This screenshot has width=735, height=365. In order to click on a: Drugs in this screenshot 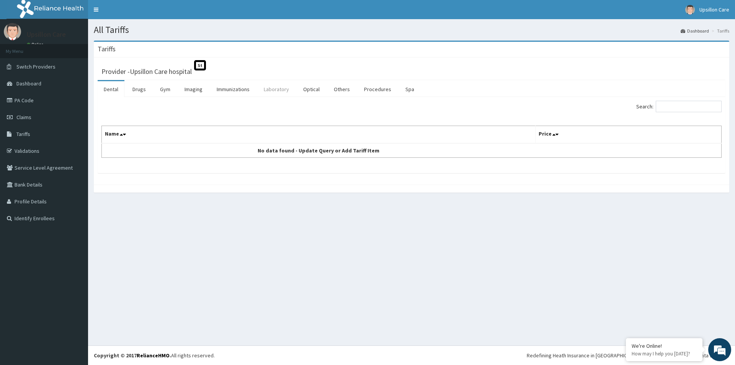, I will do `click(139, 89)`.